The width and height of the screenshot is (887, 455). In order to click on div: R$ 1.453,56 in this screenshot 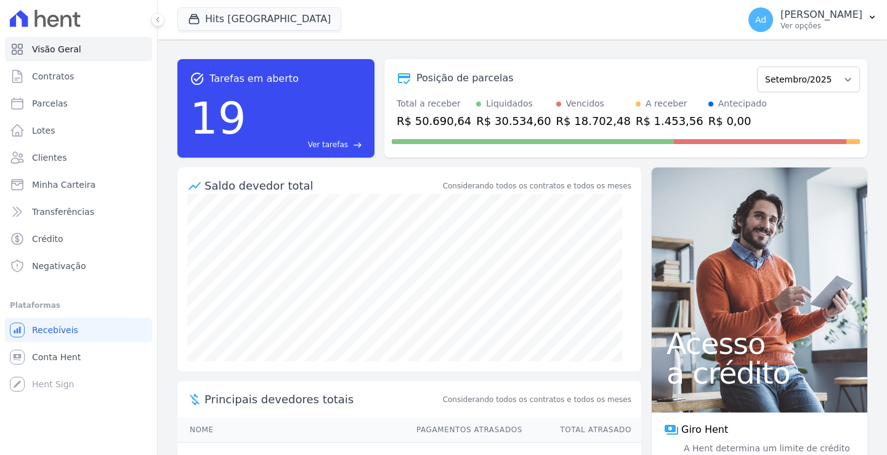, I will do `click(670, 121)`.